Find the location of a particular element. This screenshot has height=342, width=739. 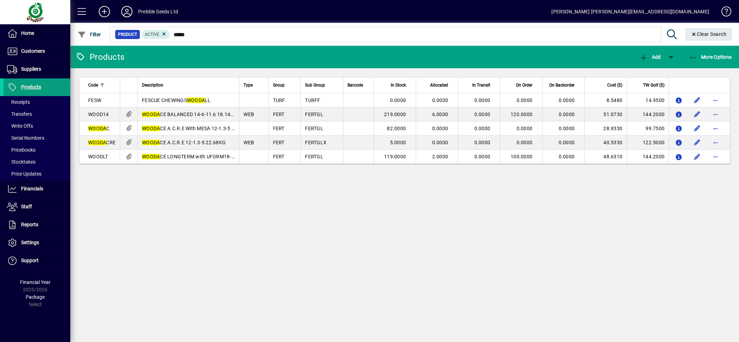

span: Stocktakes is located at coordinates (21, 162).